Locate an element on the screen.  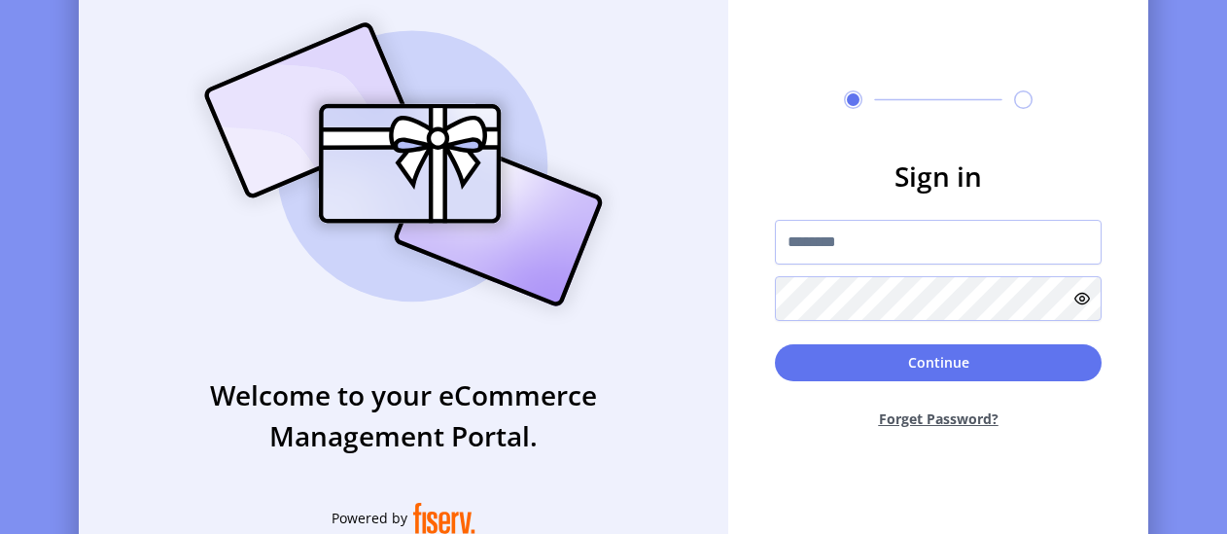
button: Forget Password? is located at coordinates (938, 418).